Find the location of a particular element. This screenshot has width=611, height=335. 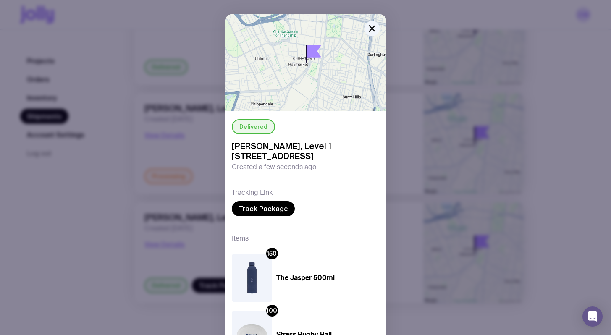

div: Delivered is located at coordinates (253, 127).